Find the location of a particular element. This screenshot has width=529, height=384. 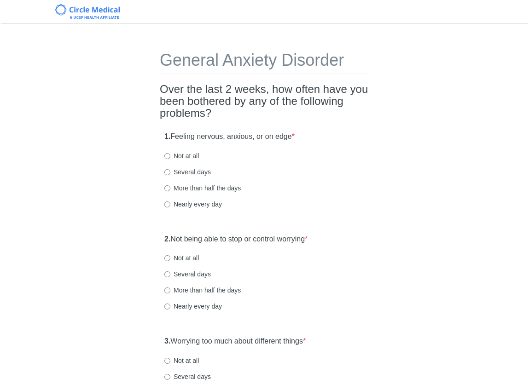

h1: General Anxiety Disorder is located at coordinates (264, 63).